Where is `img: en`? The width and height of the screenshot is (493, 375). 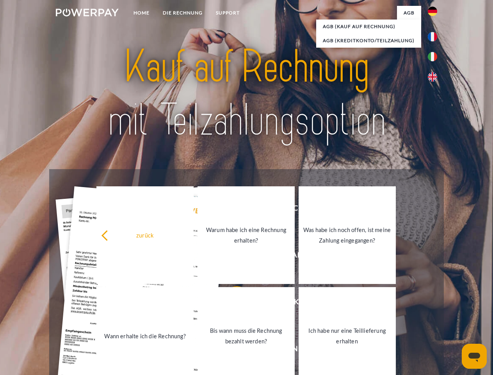 img: en is located at coordinates (432, 77).